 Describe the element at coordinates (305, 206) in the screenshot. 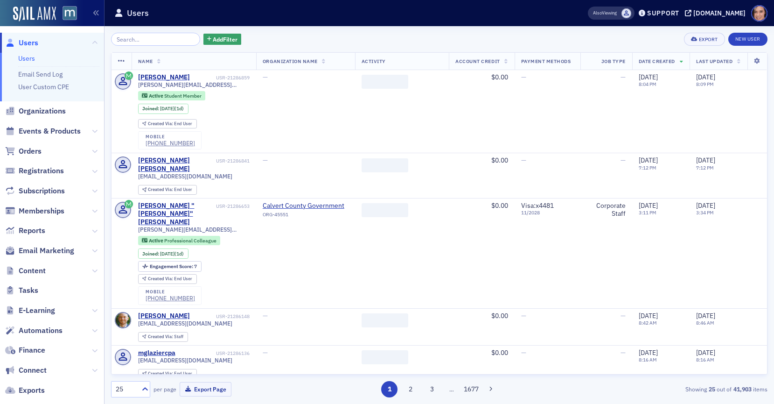

I see `span: Calvert County Government` at that location.